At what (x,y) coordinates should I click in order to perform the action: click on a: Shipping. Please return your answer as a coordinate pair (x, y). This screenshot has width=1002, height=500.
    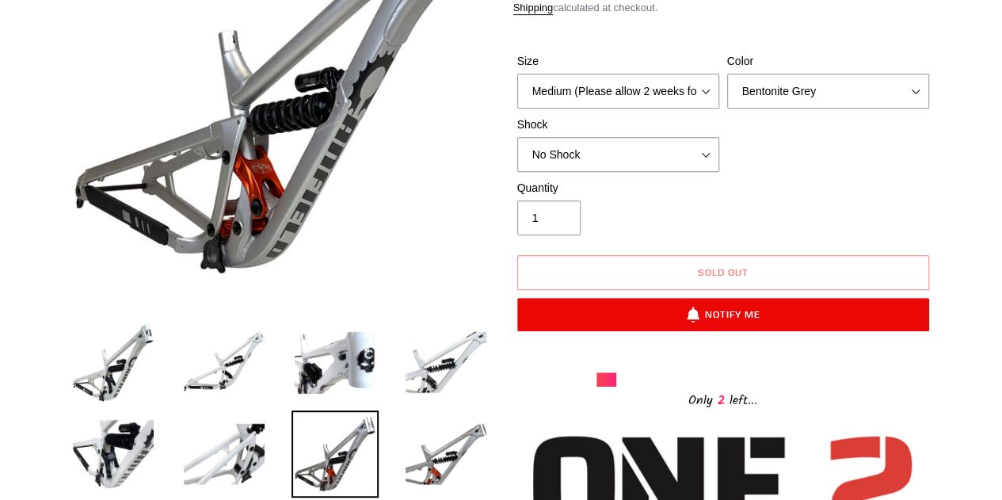
    Looking at the image, I should click on (533, 8).